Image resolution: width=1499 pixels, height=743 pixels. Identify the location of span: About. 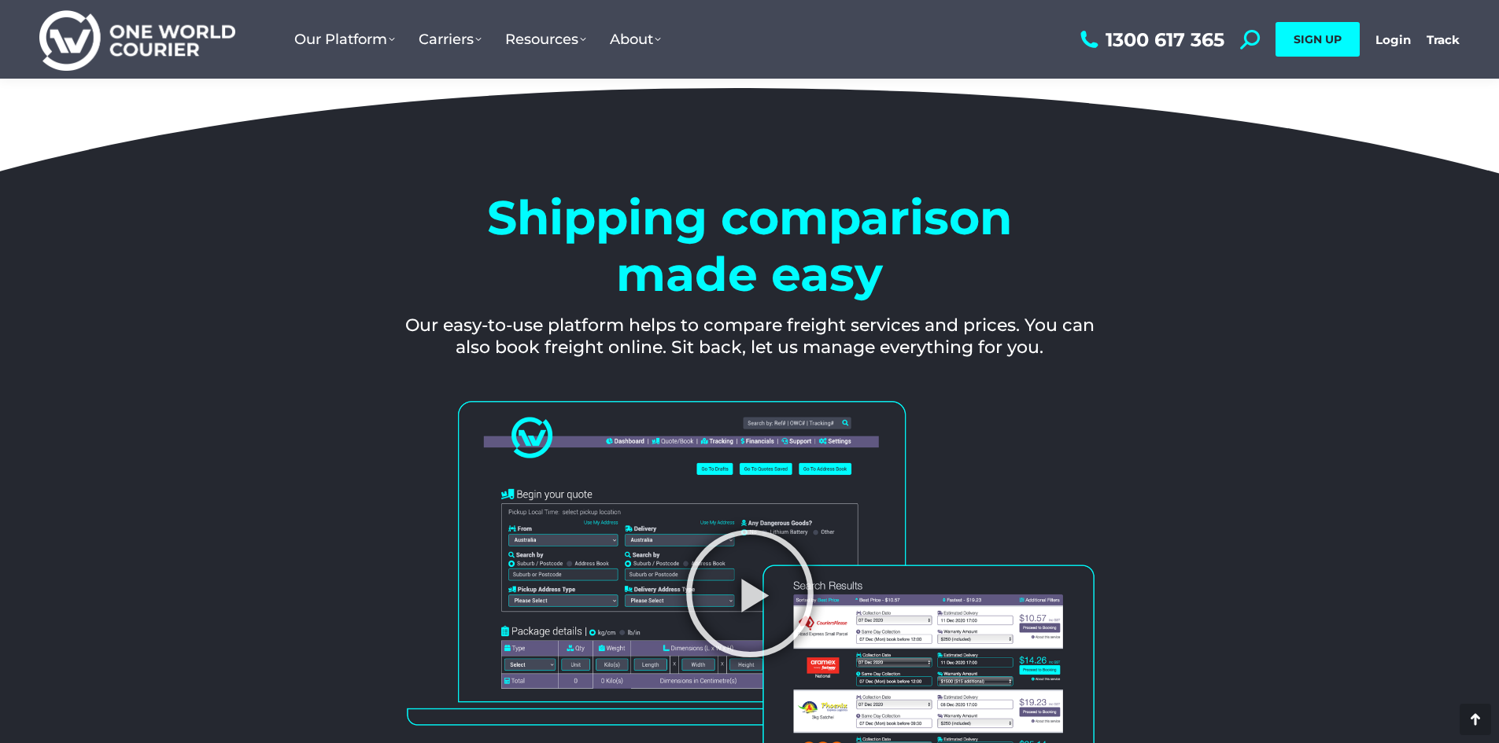
(635, 39).